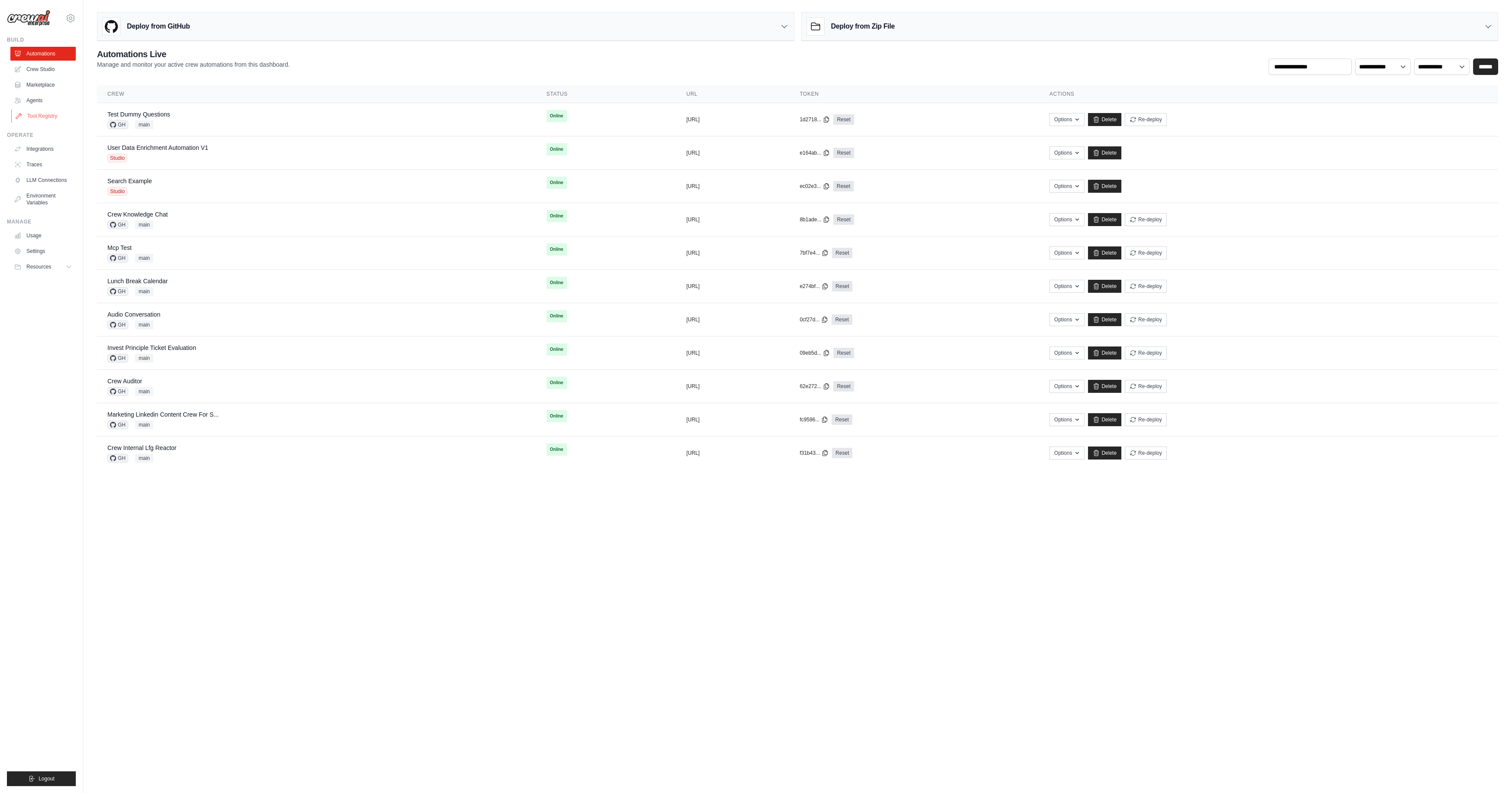 This screenshot has height=793, width=1512. I want to click on button: e274bf..., so click(814, 287).